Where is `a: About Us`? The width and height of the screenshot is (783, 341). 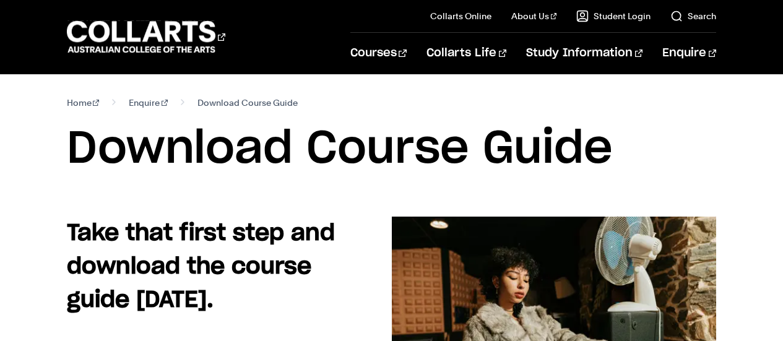
a: About Us is located at coordinates (534, 16).